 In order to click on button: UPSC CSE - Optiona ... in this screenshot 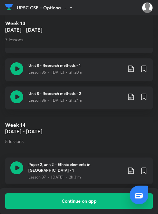, I will do `click(47, 8)`.